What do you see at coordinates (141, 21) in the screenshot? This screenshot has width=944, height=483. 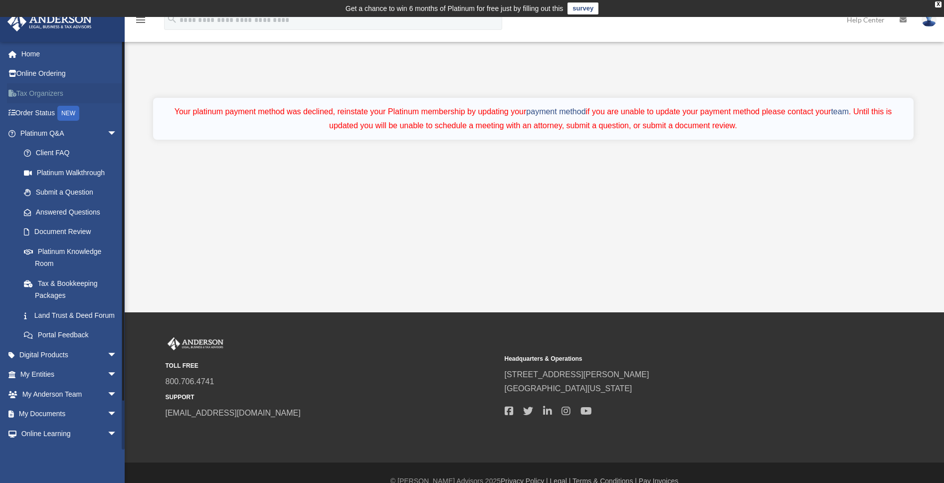 I see `a: menu` at bounding box center [141, 21].